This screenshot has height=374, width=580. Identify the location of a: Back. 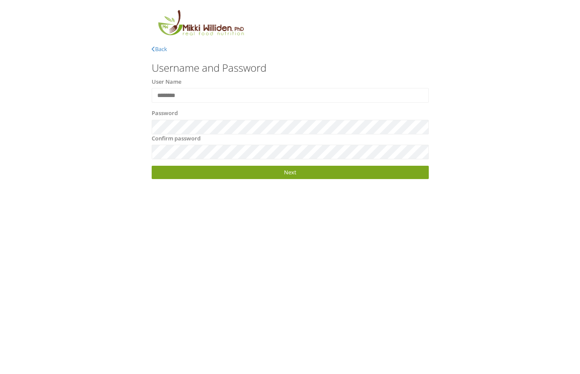
(159, 49).